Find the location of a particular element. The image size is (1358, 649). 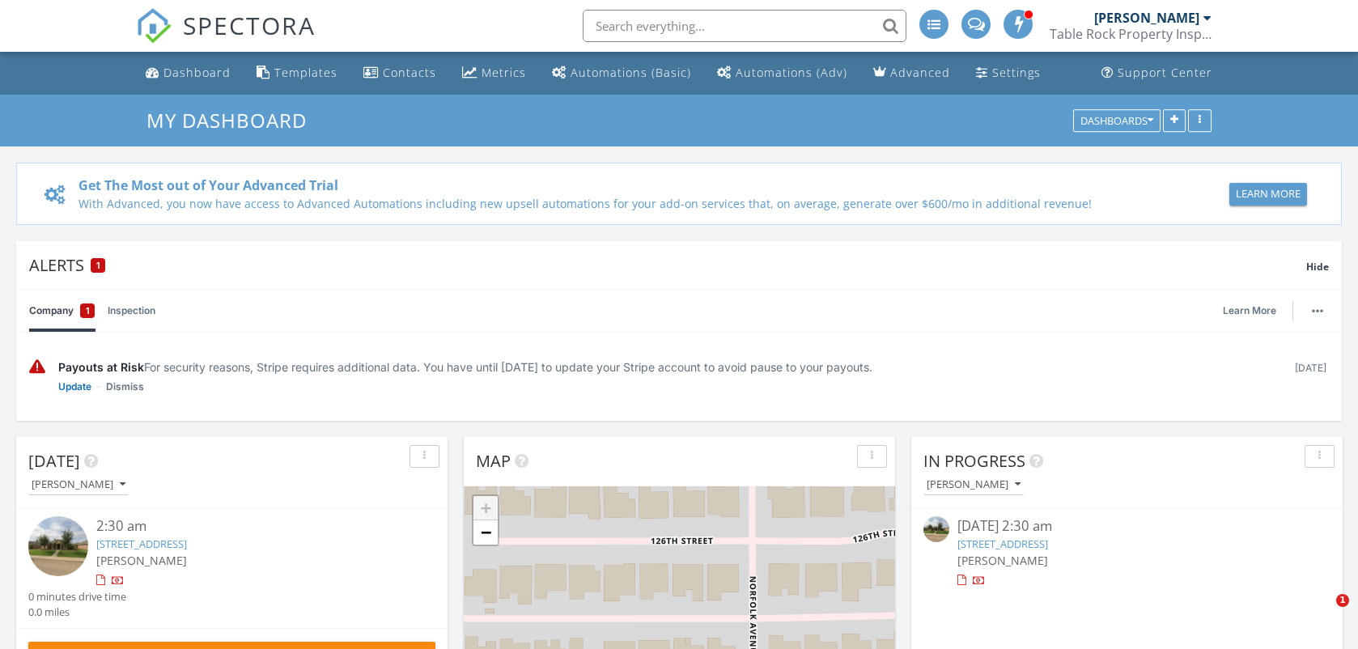

a: Contacts is located at coordinates (400, 73).